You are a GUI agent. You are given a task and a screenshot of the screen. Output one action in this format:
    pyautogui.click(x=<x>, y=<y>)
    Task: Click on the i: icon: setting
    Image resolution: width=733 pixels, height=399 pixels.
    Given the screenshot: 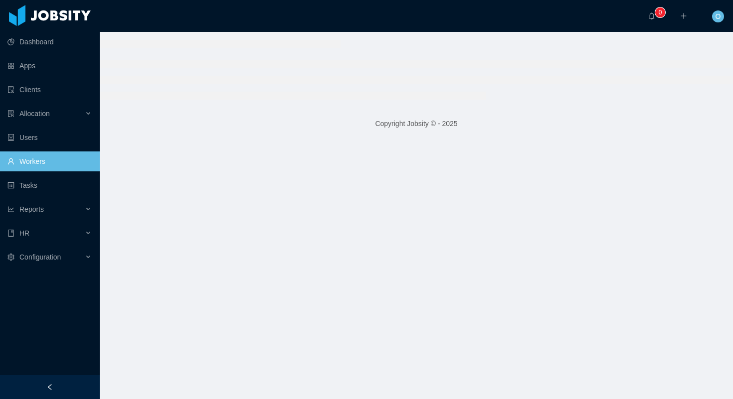 What is the action you would take?
    pyautogui.click(x=11, y=257)
    